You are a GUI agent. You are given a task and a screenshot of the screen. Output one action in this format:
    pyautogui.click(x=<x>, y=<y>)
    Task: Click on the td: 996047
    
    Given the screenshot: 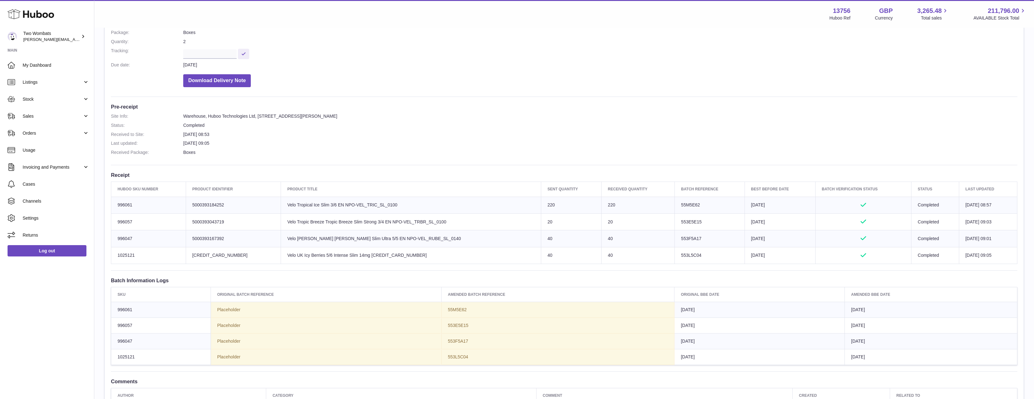 What is the action you would take?
    pyautogui.click(x=149, y=238)
    